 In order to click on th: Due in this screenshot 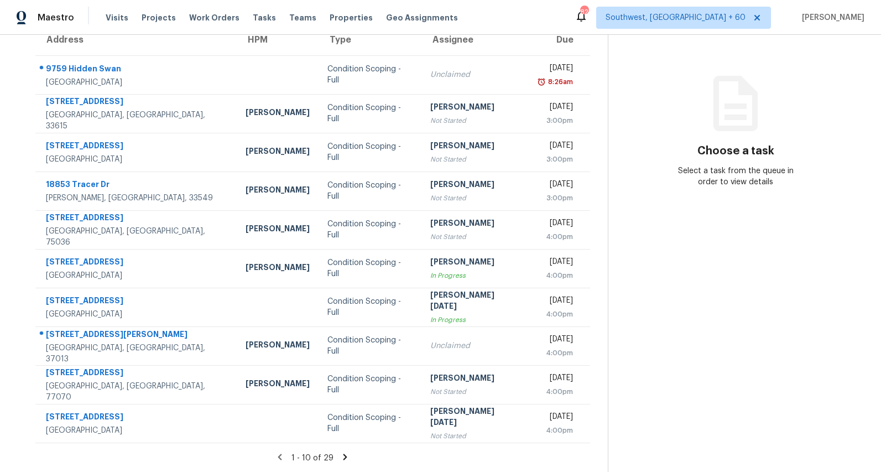, I will do `click(558, 40)`.